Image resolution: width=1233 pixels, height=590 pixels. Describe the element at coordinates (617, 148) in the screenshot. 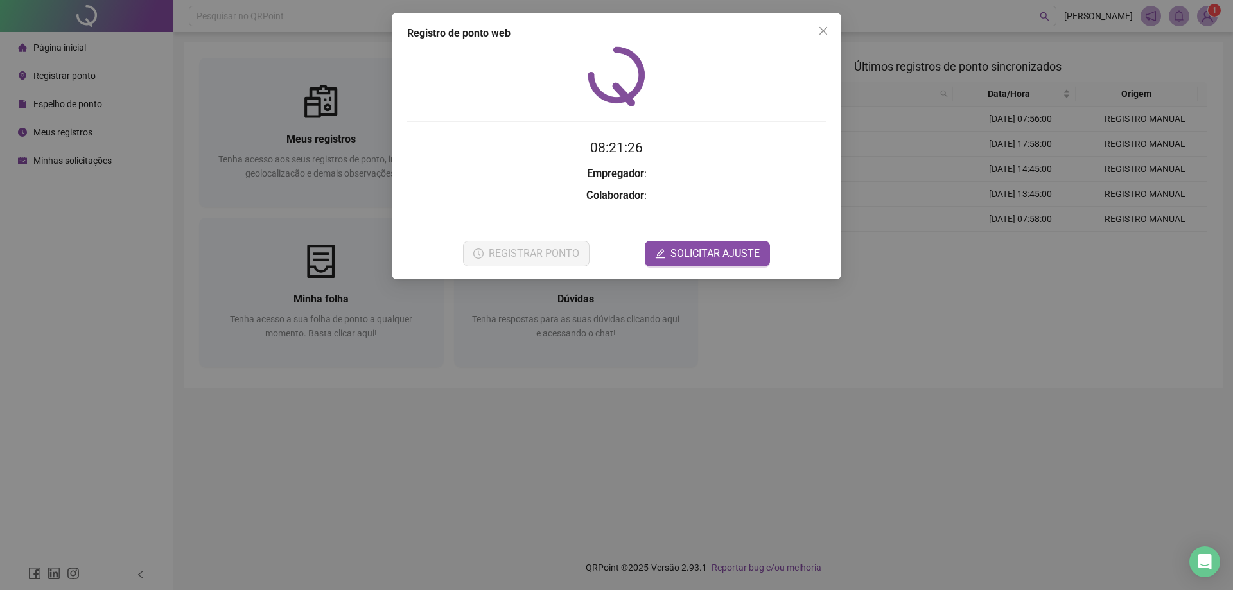

I see `time: 08:21:26` at that location.